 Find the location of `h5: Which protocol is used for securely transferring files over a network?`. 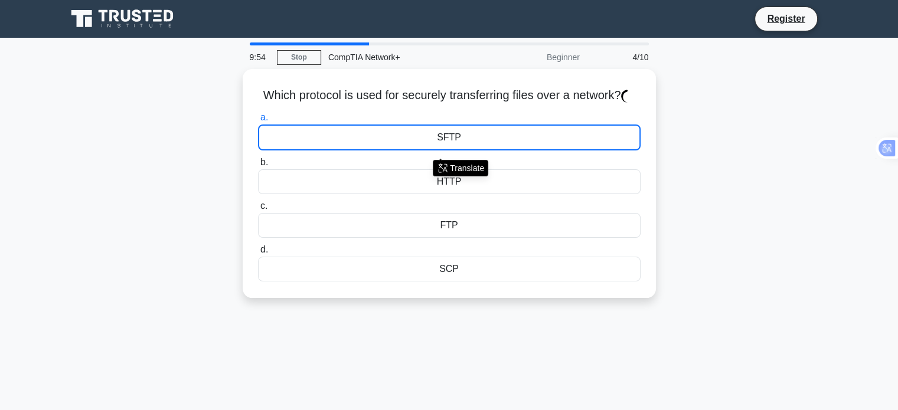

h5: Which protocol is used for securely transferring files over a network? is located at coordinates (449, 96).